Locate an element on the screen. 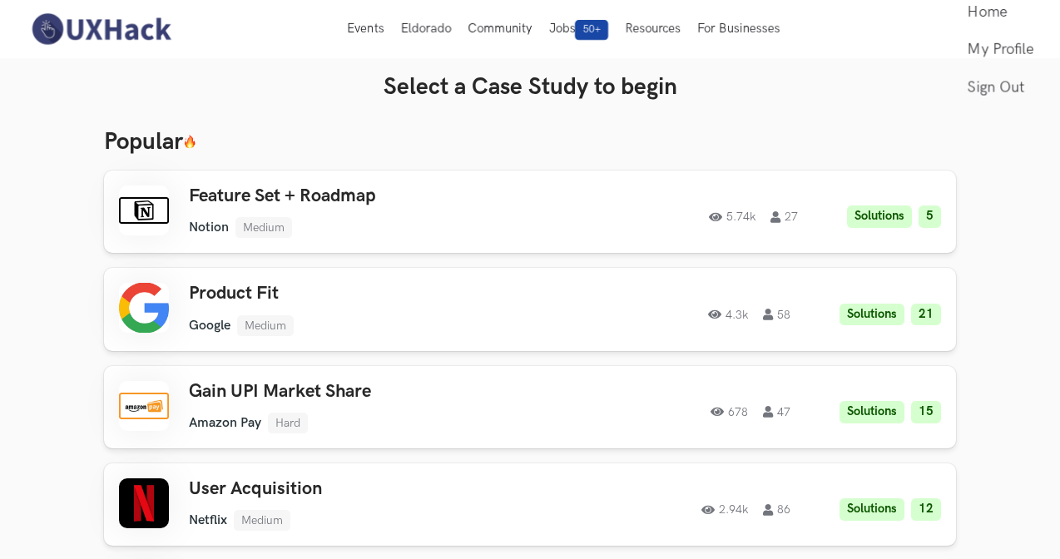 The width and height of the screenshot is (1060, 559). li: 15 is located at coordinates (926, 412).